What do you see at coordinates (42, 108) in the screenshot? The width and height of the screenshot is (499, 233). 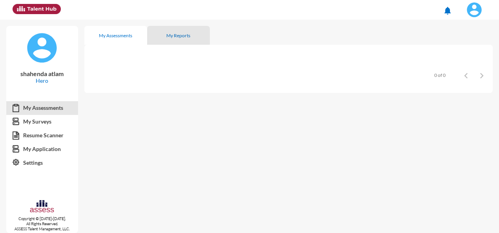 I see `a: My Assessments` at bounding box center [42, 108].